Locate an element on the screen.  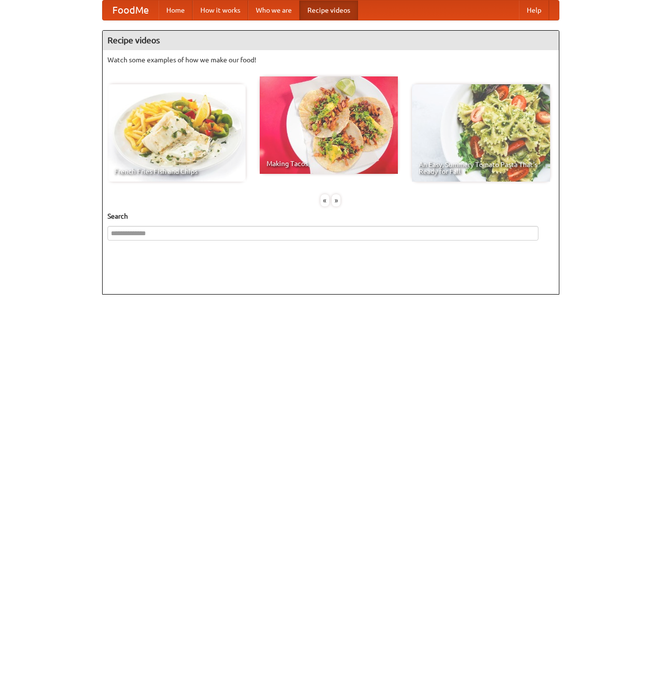
h4: Recipe videos is located at coordinates (331, 40).